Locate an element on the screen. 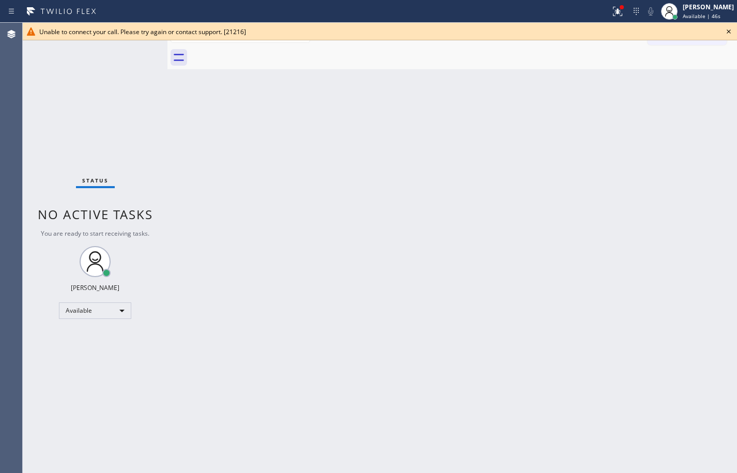 The height and width of the screenshot is (473, 737). span: Status is located at coordinates (95, 180).